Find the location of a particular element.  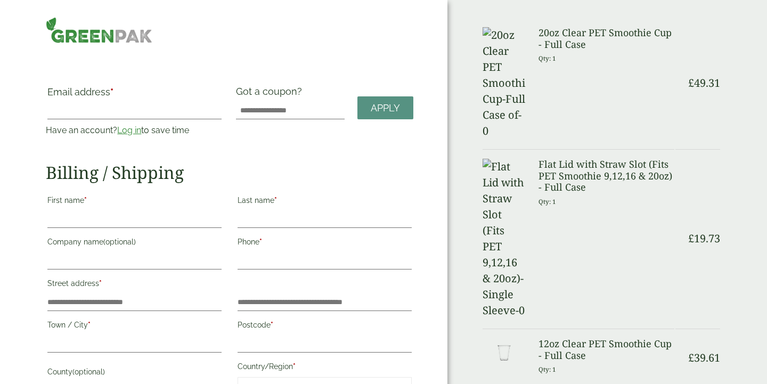

h2: Billing / Shipping is located at coordinates (229, 172).